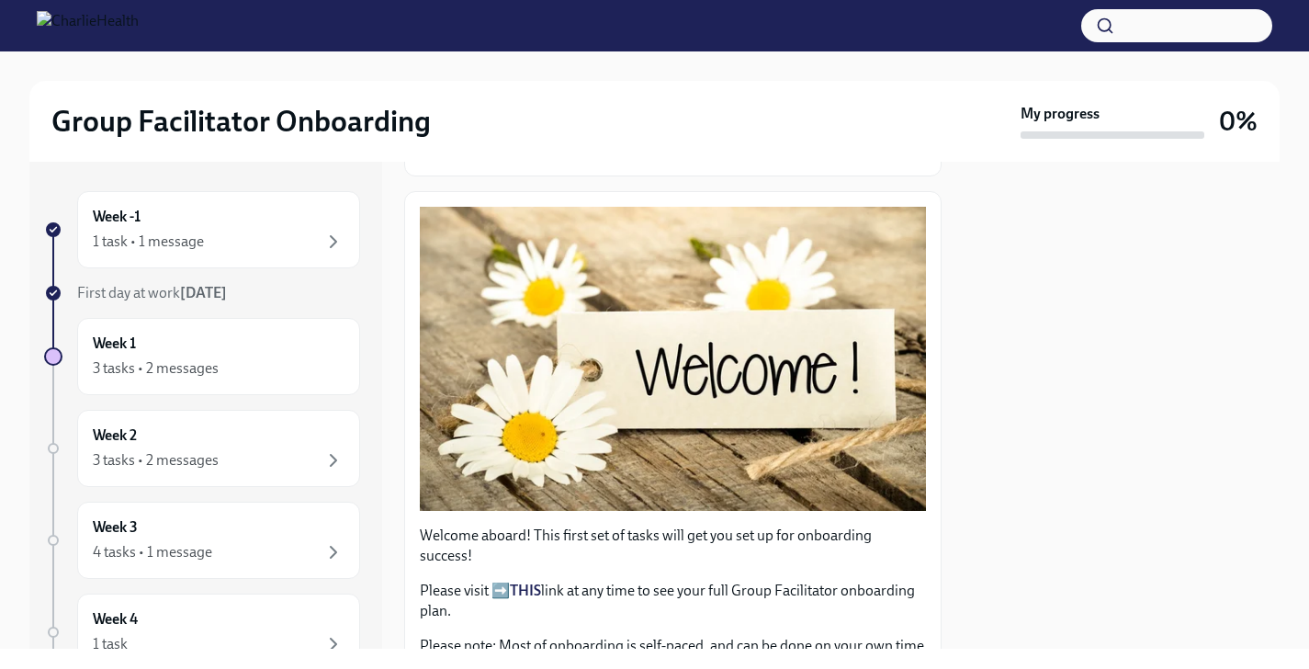 Image resolution: width=1309 pixels, height=669 pixels. Describe the element at coordinates (115, 619) in the screenshot. I see `h6: Week 4` at that location.